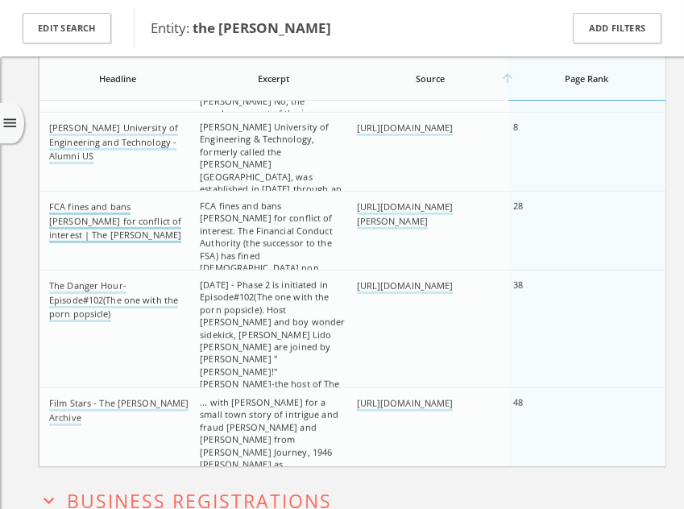 The image size is (684, 509). Describe the element at coordinates (618, 28) in the screenshot. I see `button: Add Filters` at that location.